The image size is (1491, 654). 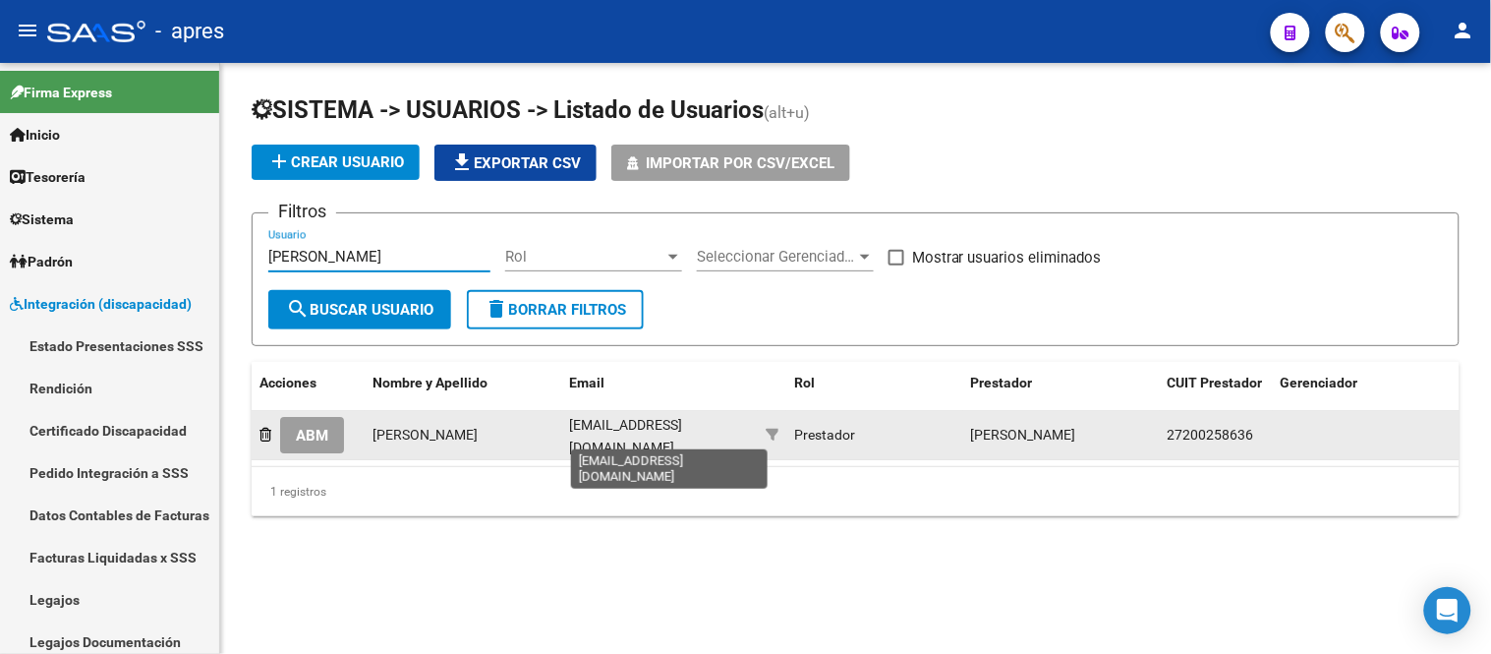 What do you see at coordinates (515, 162) in the screenshot?
I see `button: Exportar CSV` at bounding box center [515, 162].